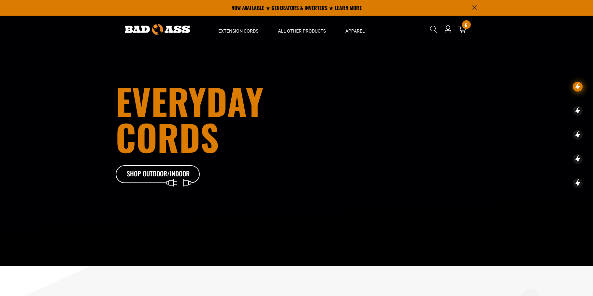 This screenshot has height=296, width=593. I want to click on a: Shop Outdoor/Indoor, so click(158, 174).